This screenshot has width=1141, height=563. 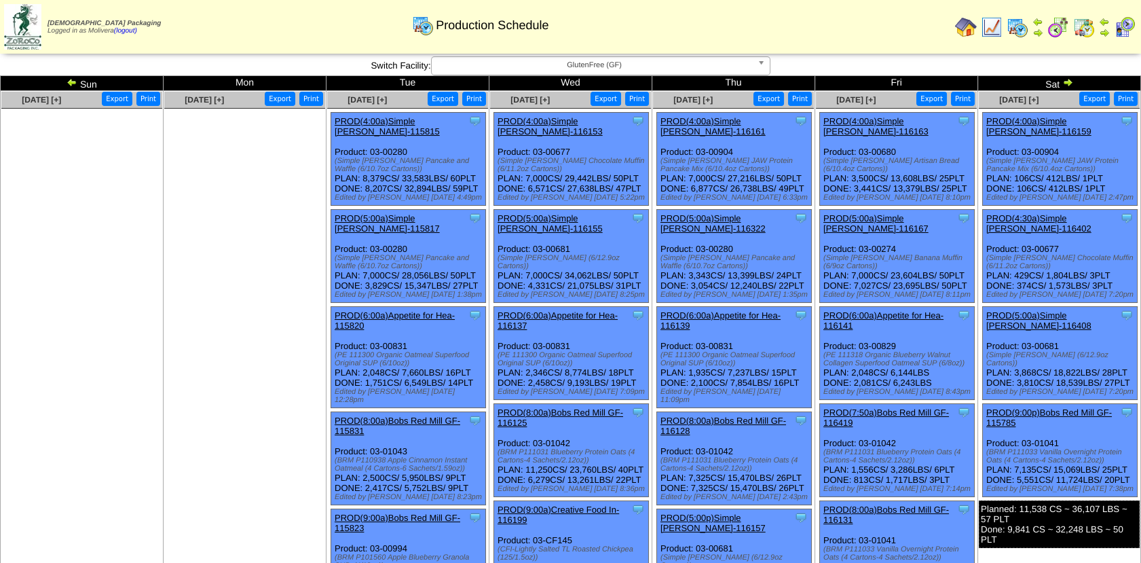 What do you see at coordinates (557, 321) in the screenshot?
I see `a: PROD(6:00a)Appetite for Hea-116137` at bounding box center [557, 321].